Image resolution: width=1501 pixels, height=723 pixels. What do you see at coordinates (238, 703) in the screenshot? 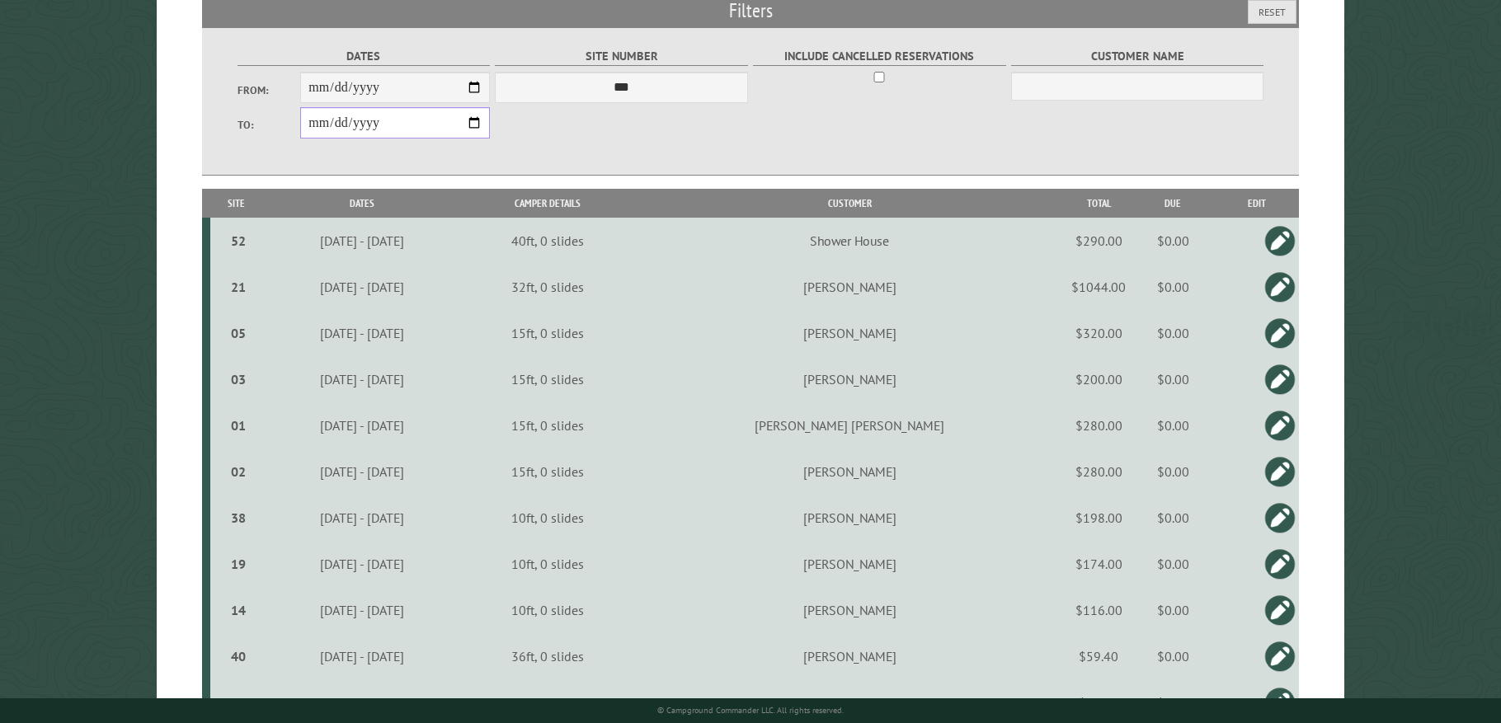
I see `div: 36` at bounding box center [238, 703].